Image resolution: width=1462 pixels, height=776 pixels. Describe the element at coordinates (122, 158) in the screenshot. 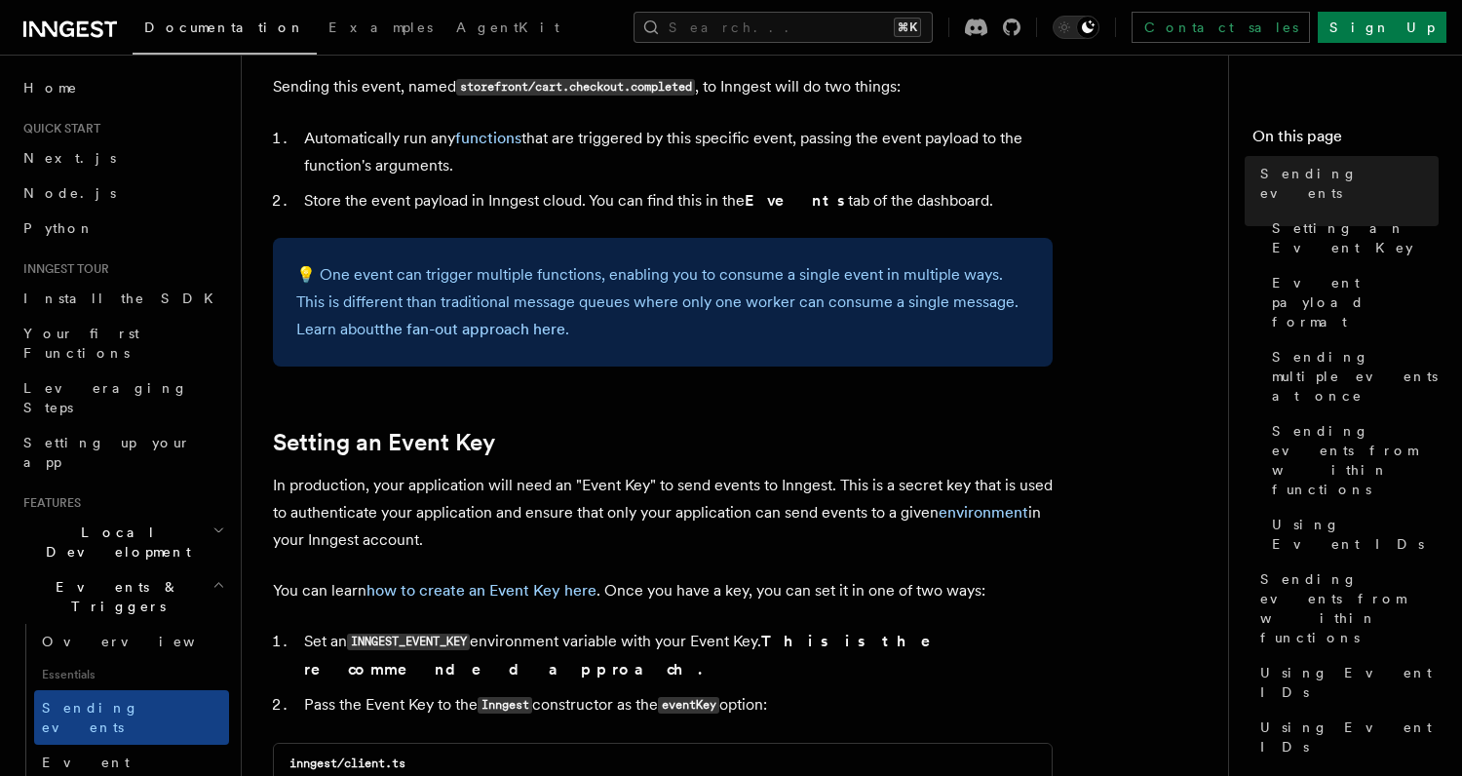

I see `a: Next.js` at that location.